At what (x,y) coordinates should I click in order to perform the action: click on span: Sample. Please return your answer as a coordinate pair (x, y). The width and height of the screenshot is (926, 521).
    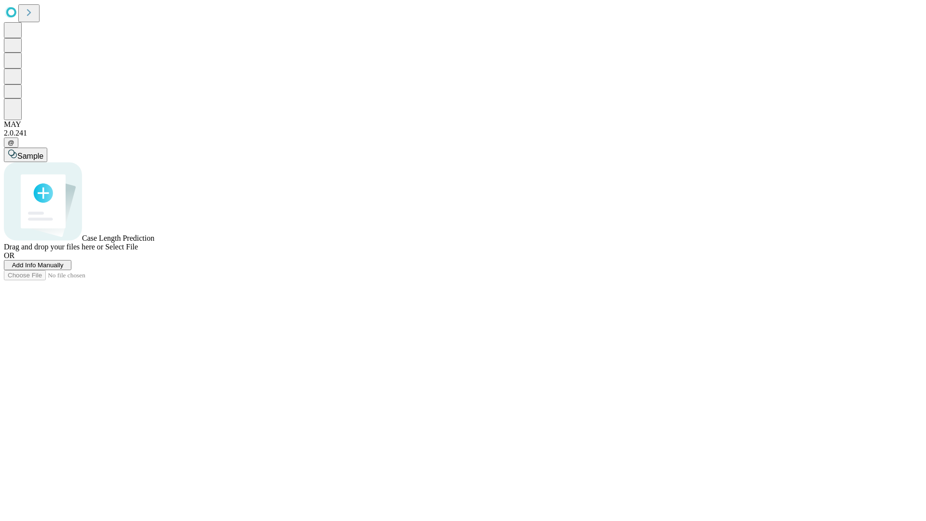
    Looking at the image, I should click on (30, 156).